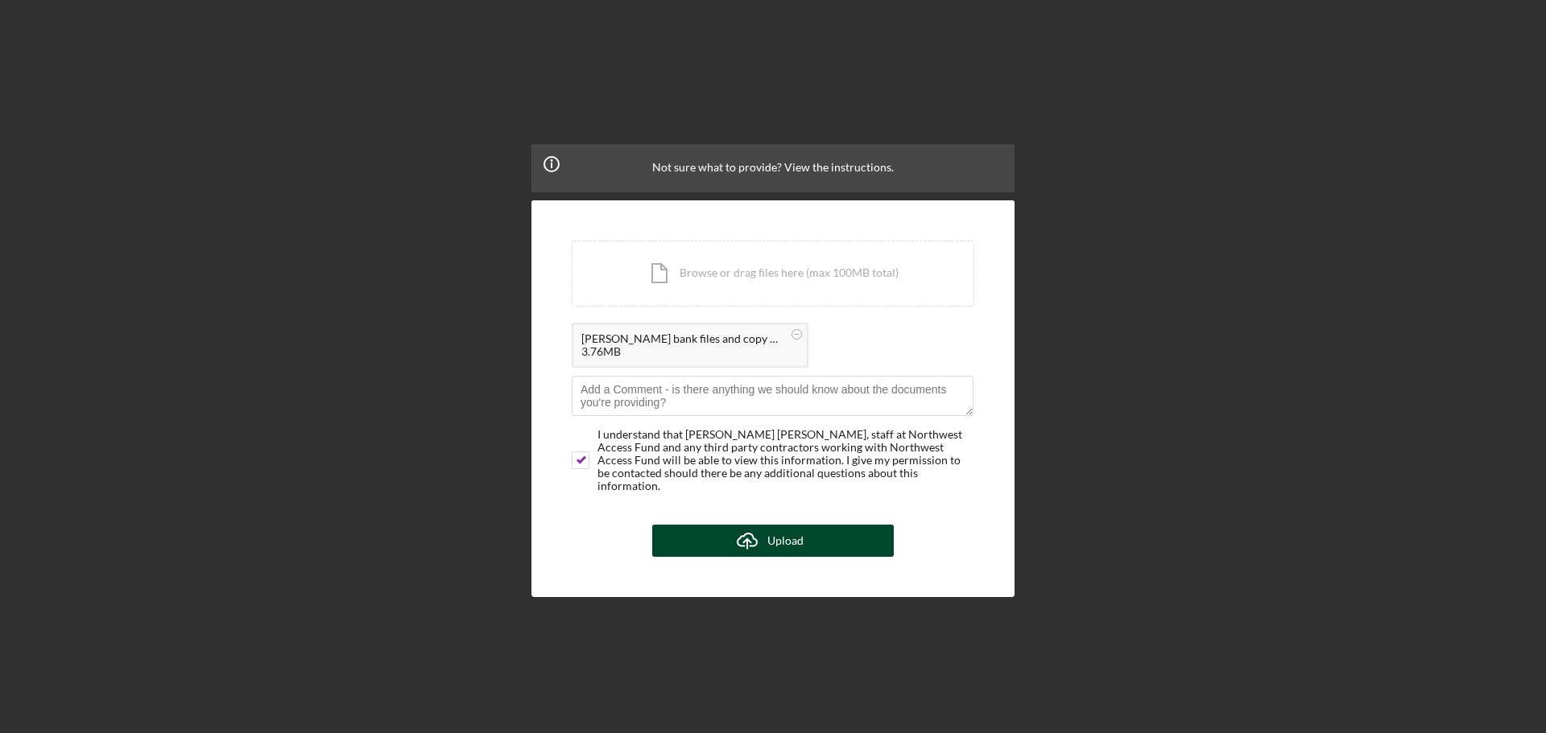  What do you see at coordinates (773, 167) in the screenshot?
I see `span: Not sure what to provide? View the instructions.` at bounding box center [773, 167].